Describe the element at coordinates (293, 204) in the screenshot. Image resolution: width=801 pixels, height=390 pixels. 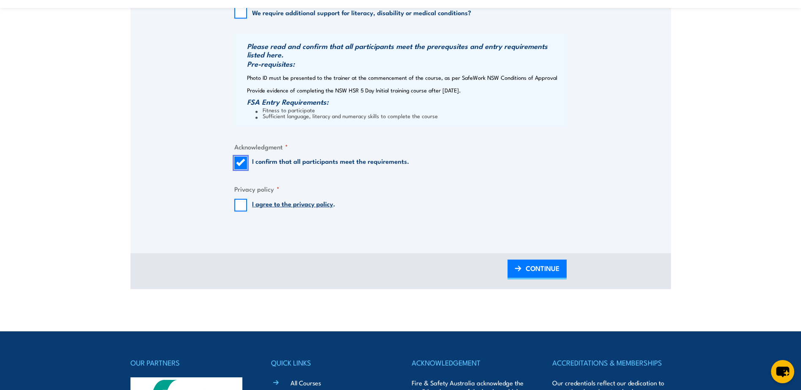
I see `a: I agree to the privacy policy` at that location.